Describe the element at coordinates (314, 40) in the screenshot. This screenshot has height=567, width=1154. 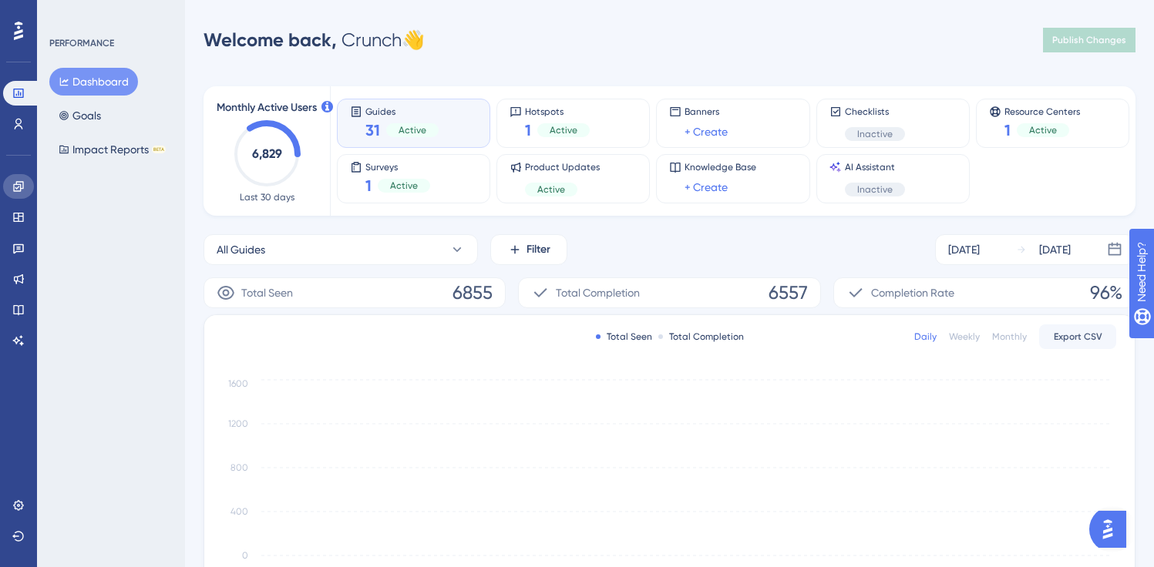
I see `div: Crunch 👋` at that location.